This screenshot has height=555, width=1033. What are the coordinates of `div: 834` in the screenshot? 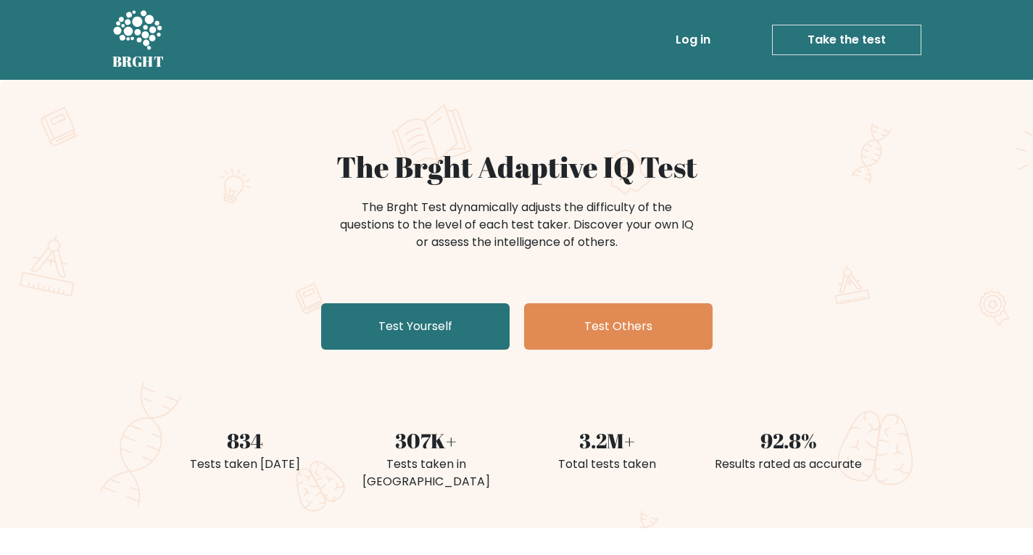 It's located at (245, 440).